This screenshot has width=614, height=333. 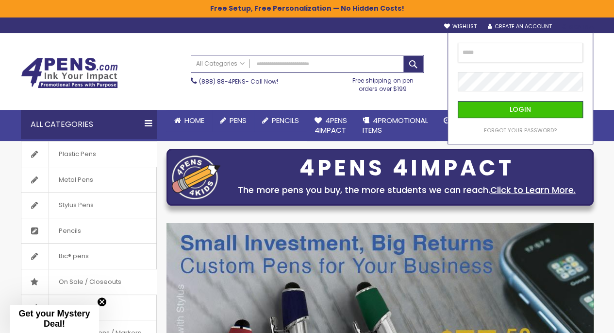 What do you see at coordinates (521, 130) in the screenshot?
I see `a: Forgot Your Password?` at bounding box center [521, 130].